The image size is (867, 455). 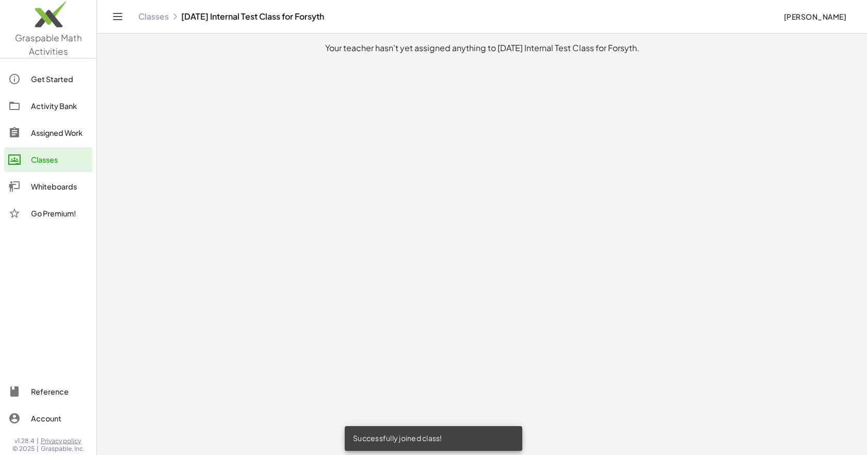 I want to click on div: Account, so click(x=59, y=418).